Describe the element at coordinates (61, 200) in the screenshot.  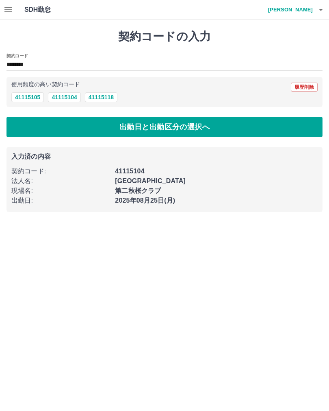
I see `p: 出勤日 :` at that location.